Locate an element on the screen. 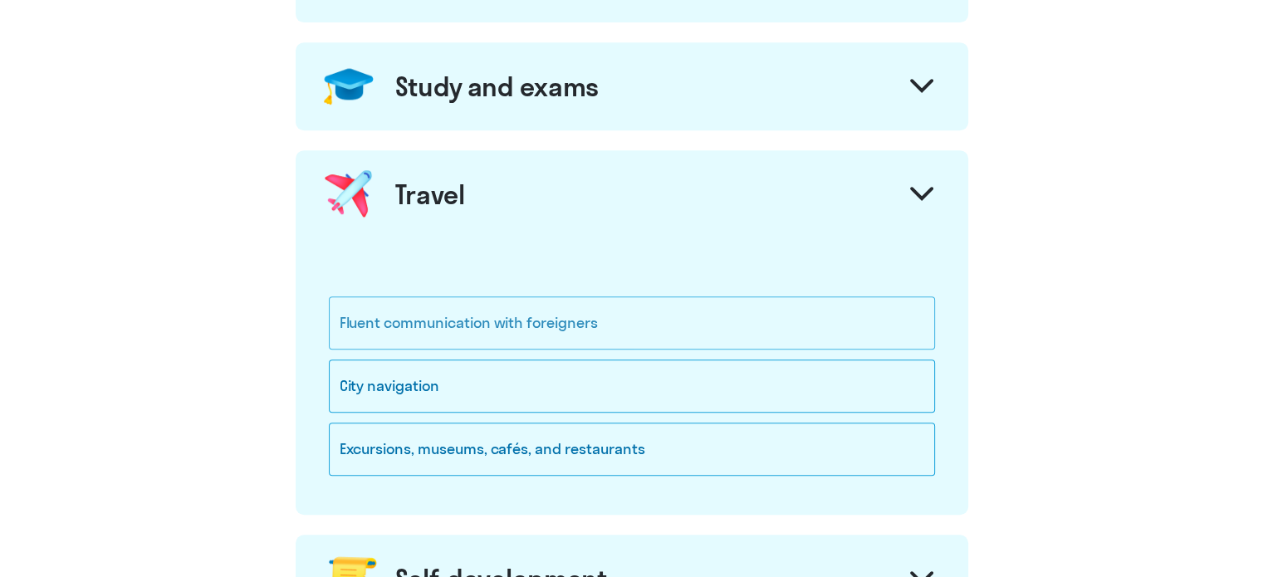 The height and width of the screenshot is (577, 1263). img: confederate-hat.png is located at coordinates (349, 86).